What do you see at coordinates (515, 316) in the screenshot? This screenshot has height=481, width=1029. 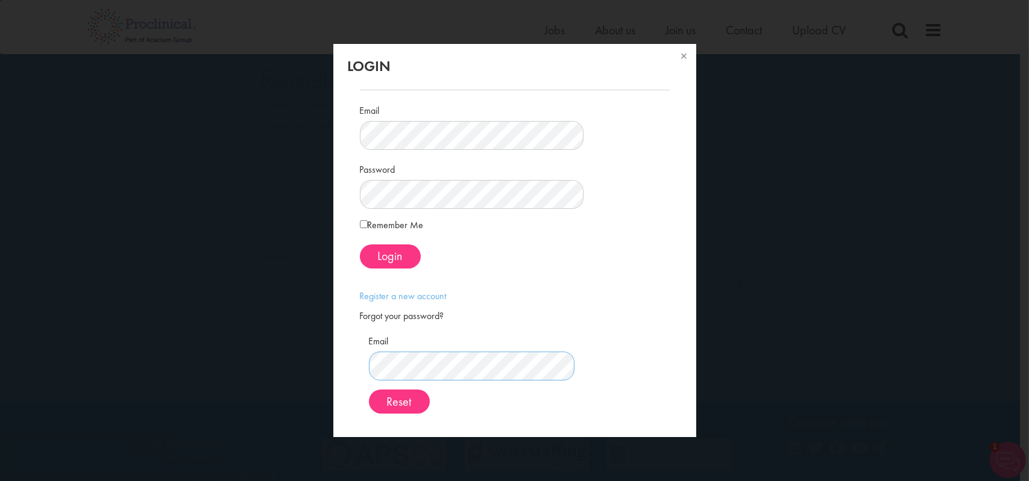 I see `div: Forgot your password?` at bounding box center [515, 316].